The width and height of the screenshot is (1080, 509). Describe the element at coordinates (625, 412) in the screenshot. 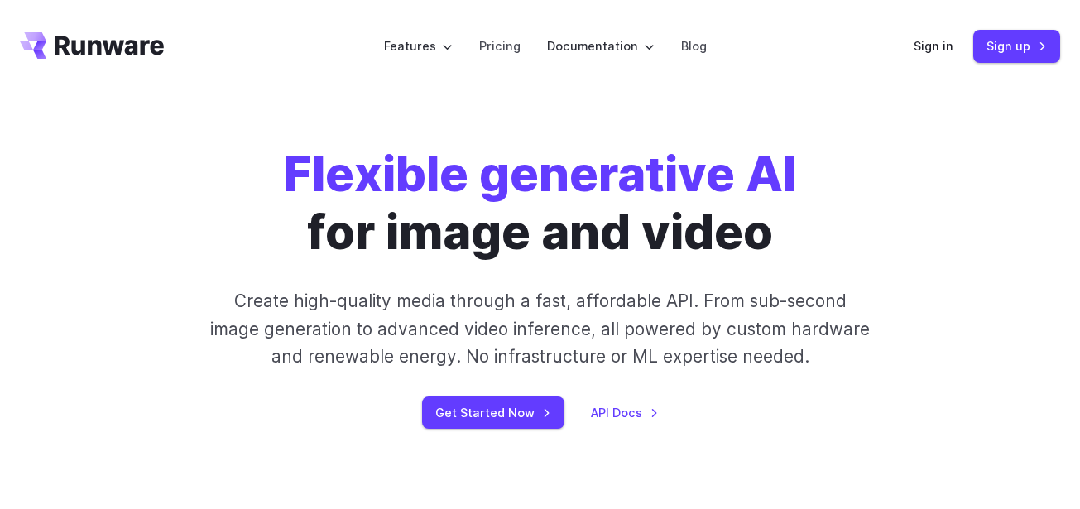

I see `a: API Docs` at that location.